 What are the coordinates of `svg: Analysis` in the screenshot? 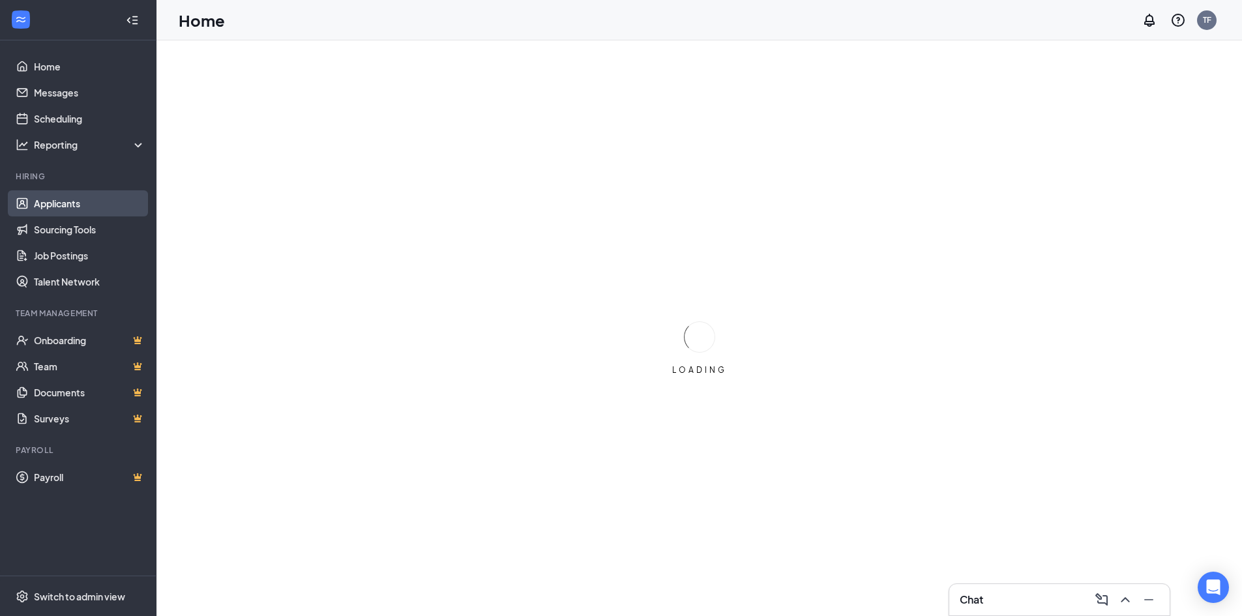 It's located at (22, 145).